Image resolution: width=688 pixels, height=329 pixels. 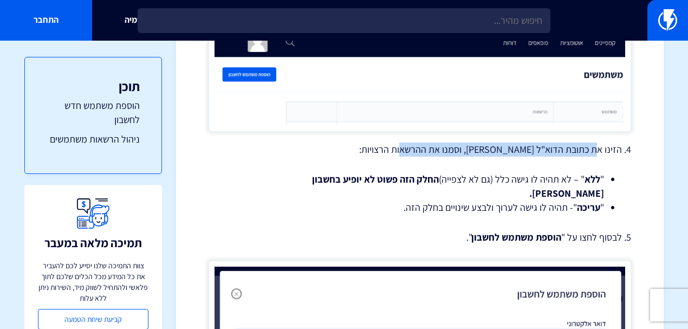 What do you see at coordinates (420, 237) in the screenshot?
I see `p: 5. לבסוף לחצו על " ".` at bounding box center [420, 237].